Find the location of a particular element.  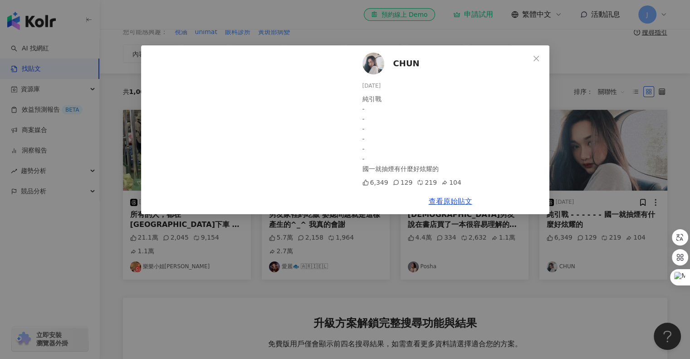

div: 219 is located at coordinates (427, 182).